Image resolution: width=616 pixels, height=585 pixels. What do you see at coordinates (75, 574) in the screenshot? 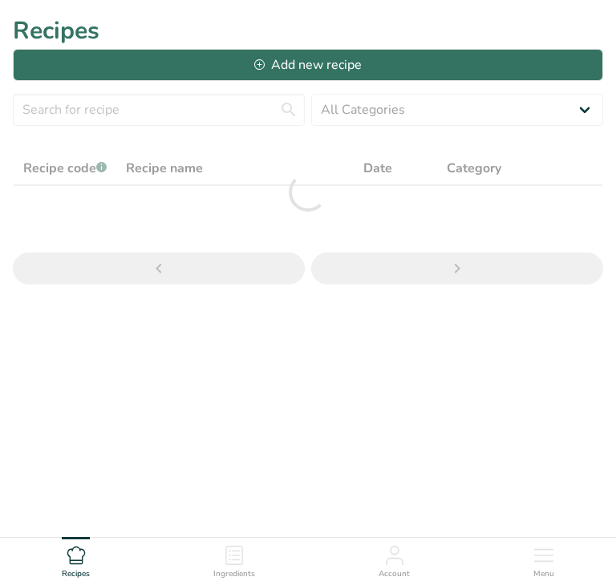
I see `span: Recipes` at bounding box center [75, 574].